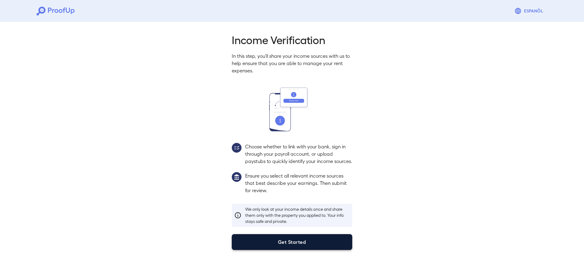  Describe the element at coordinates (237, 148) in the screenshot. I see `img: group2.svg` at that location.